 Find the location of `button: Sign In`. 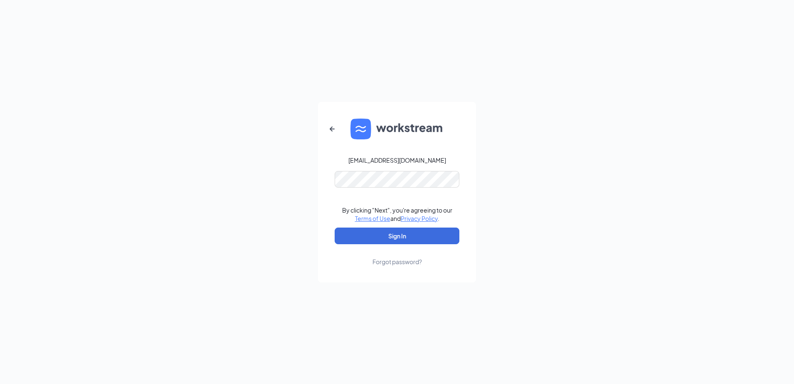

button: Sign In is located at coordinates (397, 236).